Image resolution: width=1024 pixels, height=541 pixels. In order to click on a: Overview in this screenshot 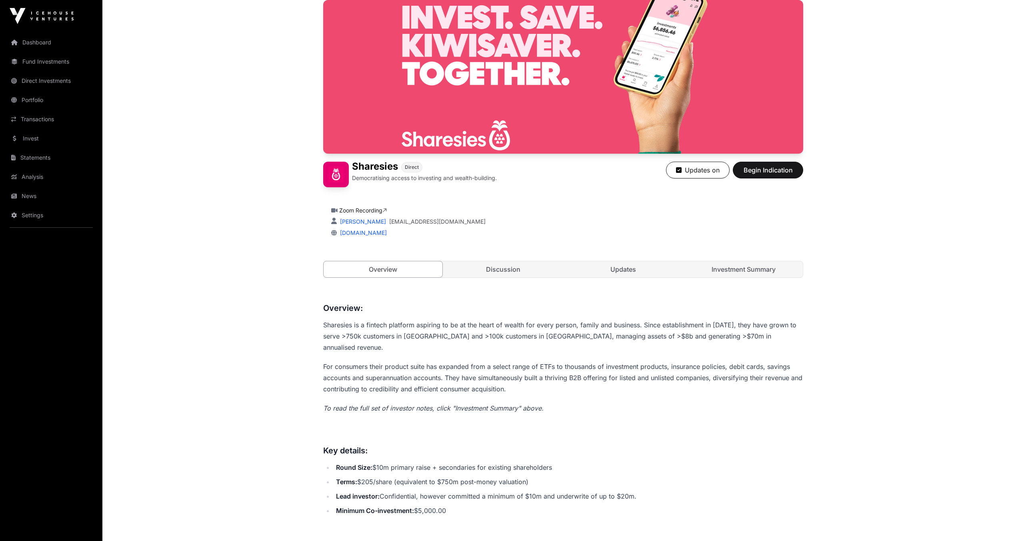, I will do `click(383, 269)`.